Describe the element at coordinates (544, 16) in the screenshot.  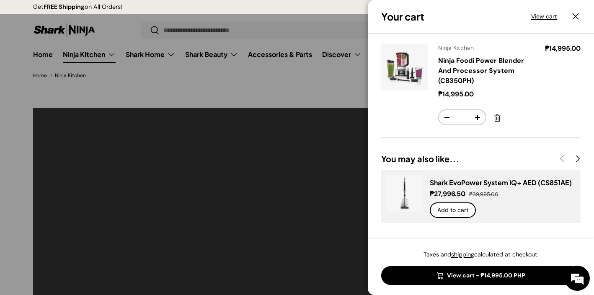
I see `a: View cart` at that location.